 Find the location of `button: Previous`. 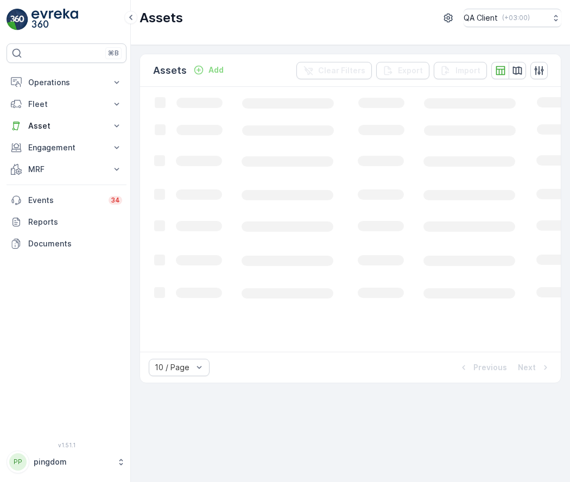

button: Previous is located at coordinates (483, 368).